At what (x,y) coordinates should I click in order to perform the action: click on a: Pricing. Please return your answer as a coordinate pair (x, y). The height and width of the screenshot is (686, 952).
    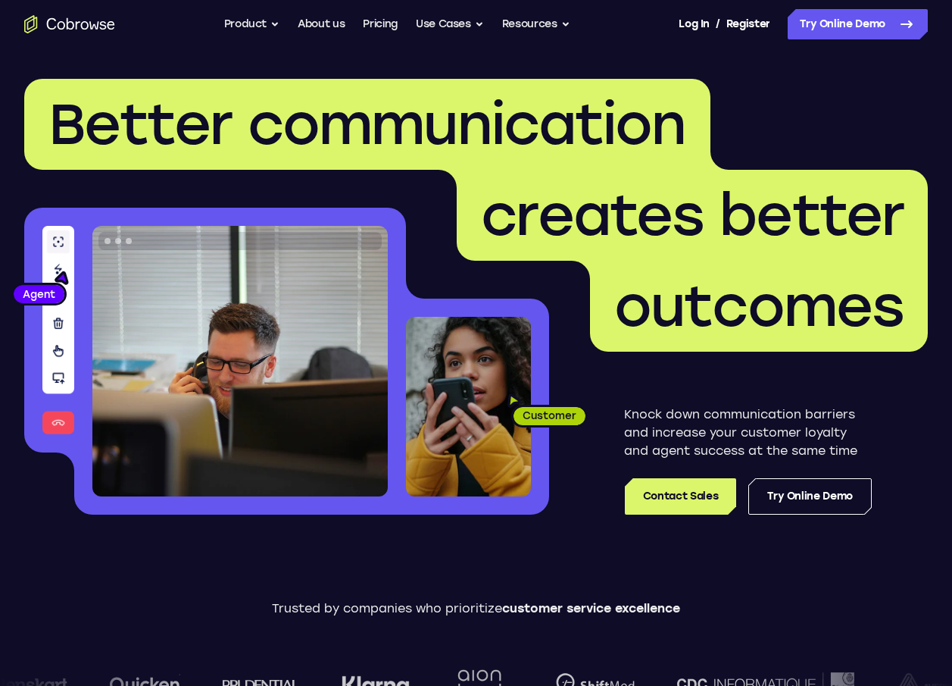
    Looking at the image, I should click on (380, 24).